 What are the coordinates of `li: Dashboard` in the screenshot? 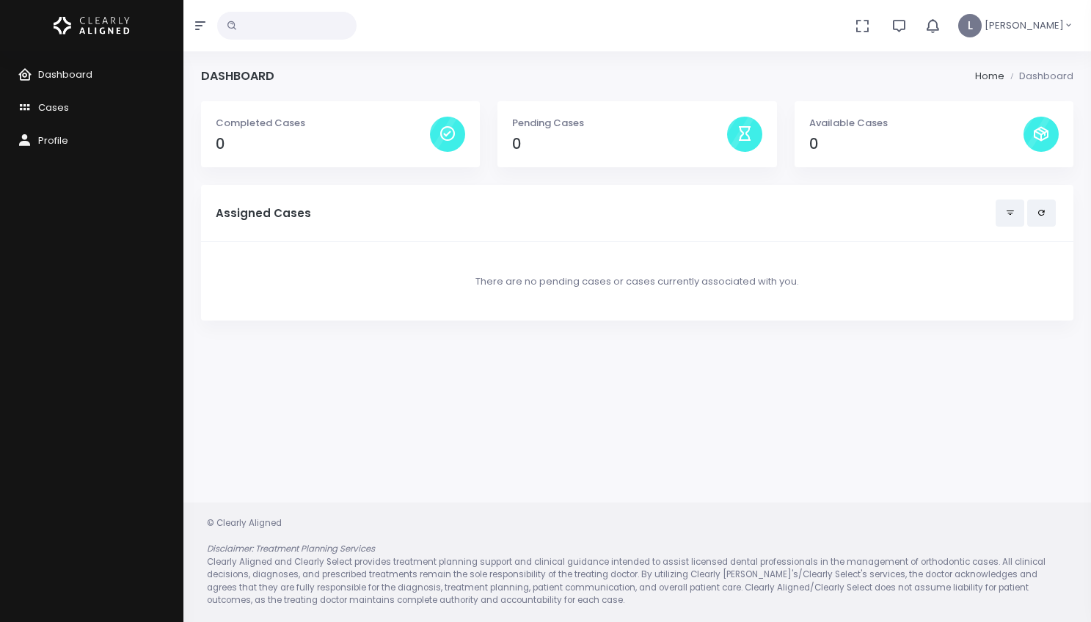 It's located at (1039, 76).